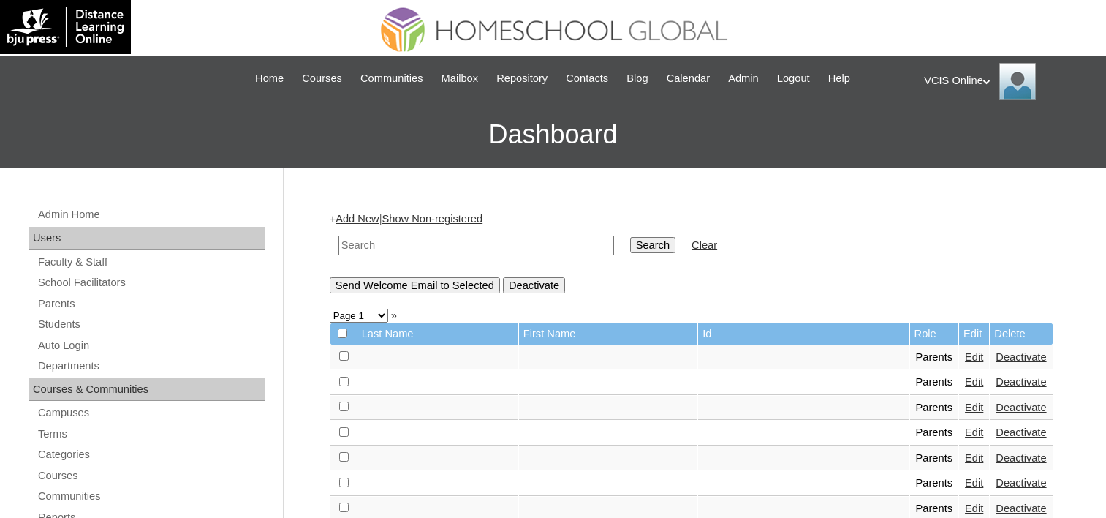  I want to click on span: Admin, so click(743, 78).